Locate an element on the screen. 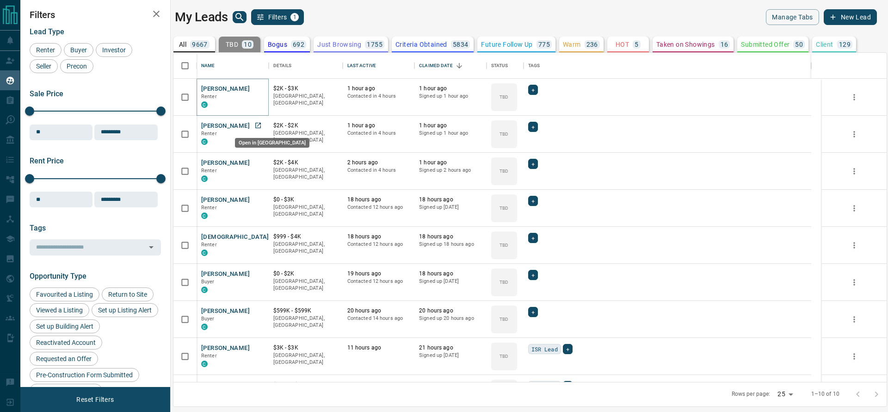 The width and height of the screenshot is (888, 412). p: $999 - $4K is located at coordinates (306, 236).